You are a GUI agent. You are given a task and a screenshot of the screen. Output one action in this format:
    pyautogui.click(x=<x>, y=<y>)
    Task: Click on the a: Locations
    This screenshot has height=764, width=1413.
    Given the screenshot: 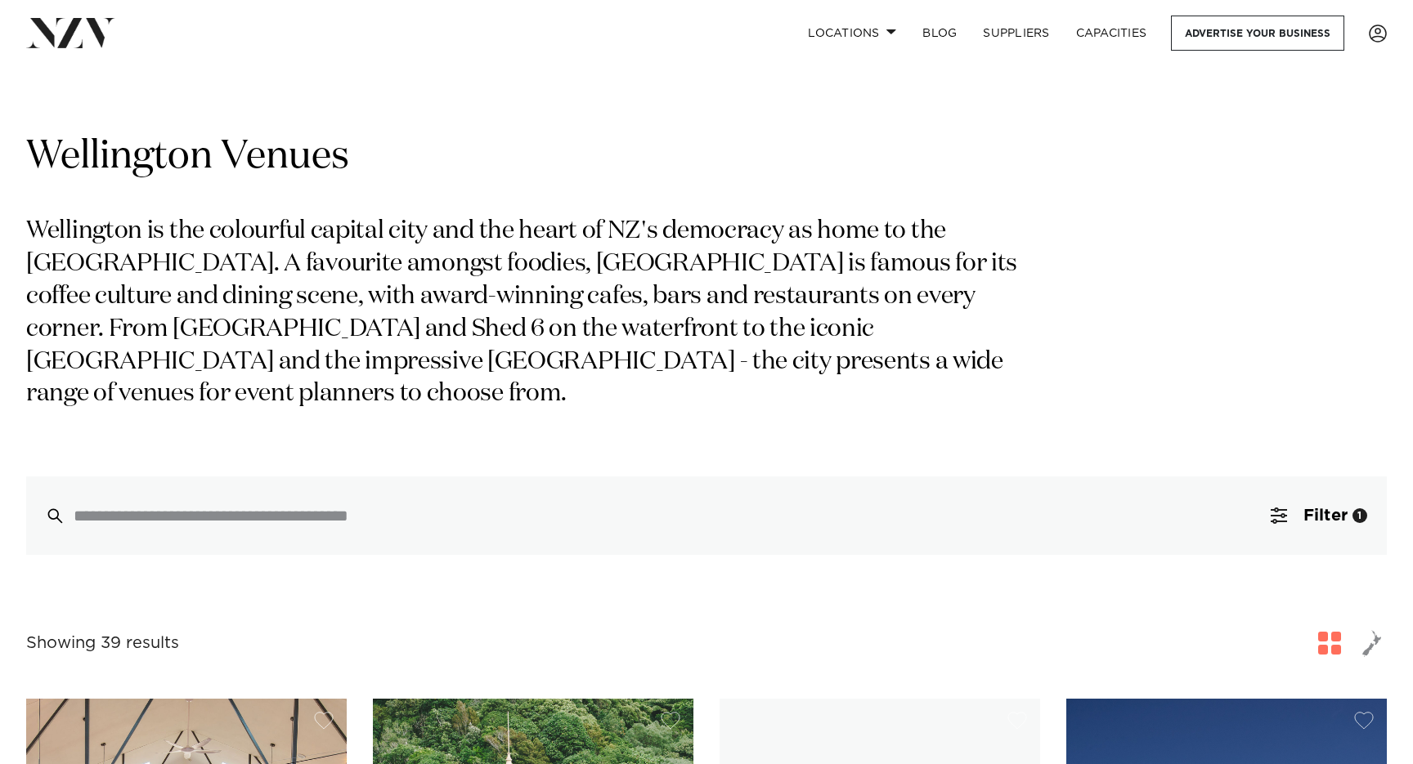 What is the action you would take?
    pyautogui.click(x=852, y=33)
    